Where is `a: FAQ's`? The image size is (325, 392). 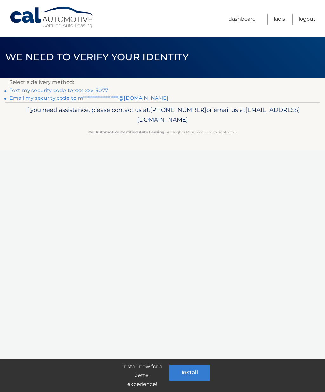 a: FAQ's is located at coordinates (280, 19).